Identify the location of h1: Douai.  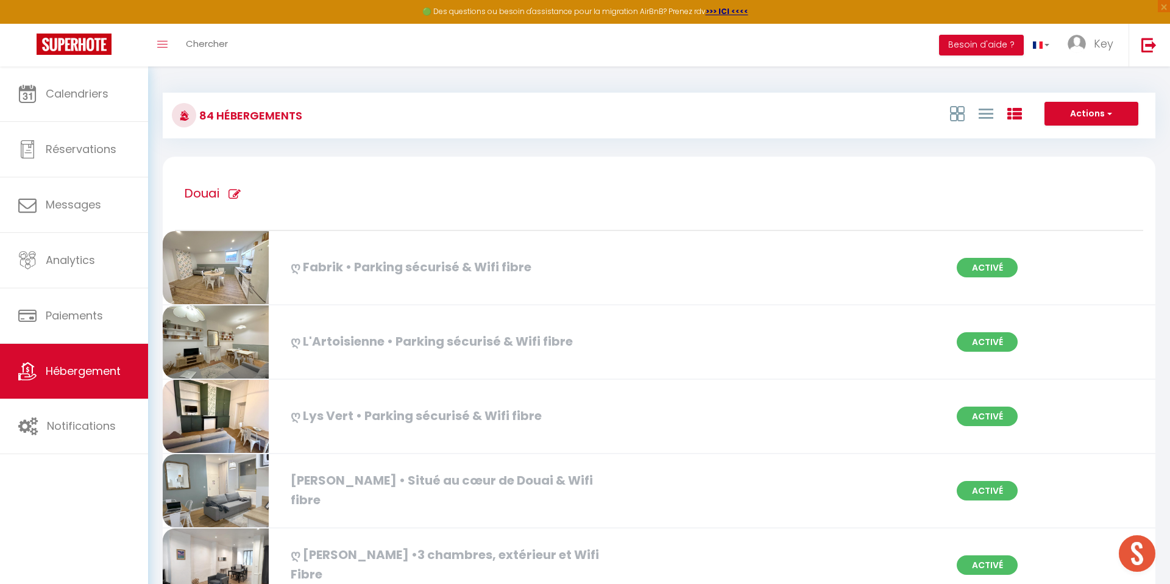
(202, 193).